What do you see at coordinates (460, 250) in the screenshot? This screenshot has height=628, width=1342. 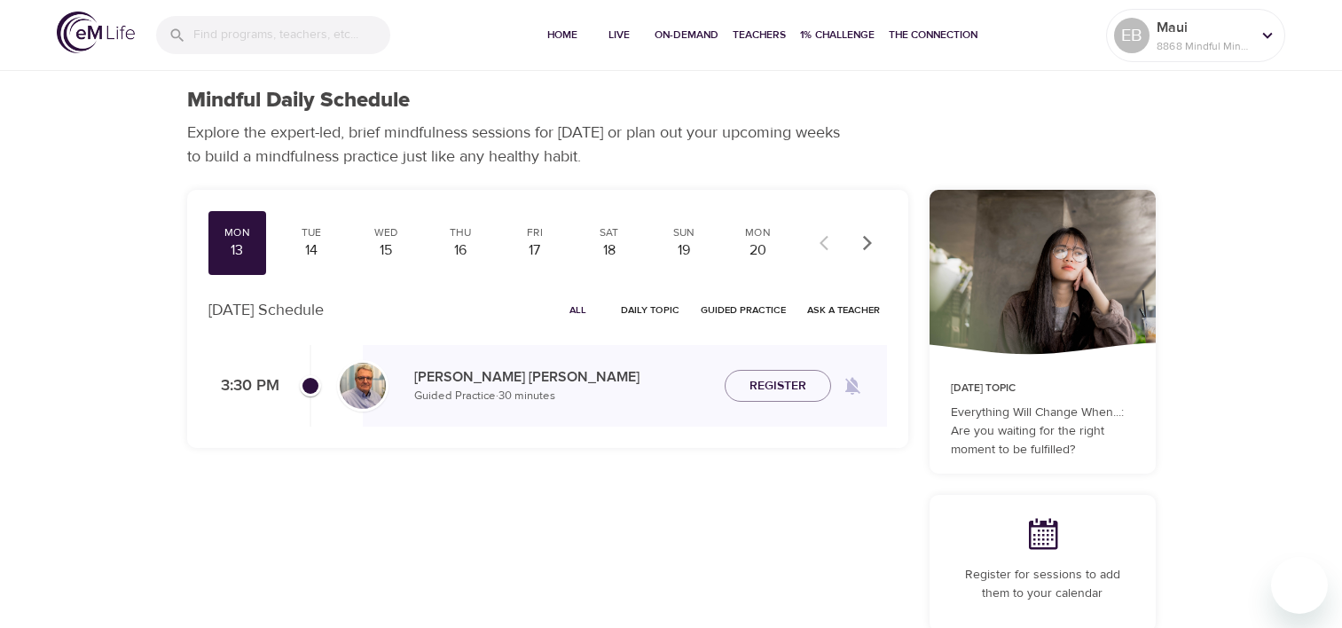 I see `div: 16` at bounding box center [460, 250].